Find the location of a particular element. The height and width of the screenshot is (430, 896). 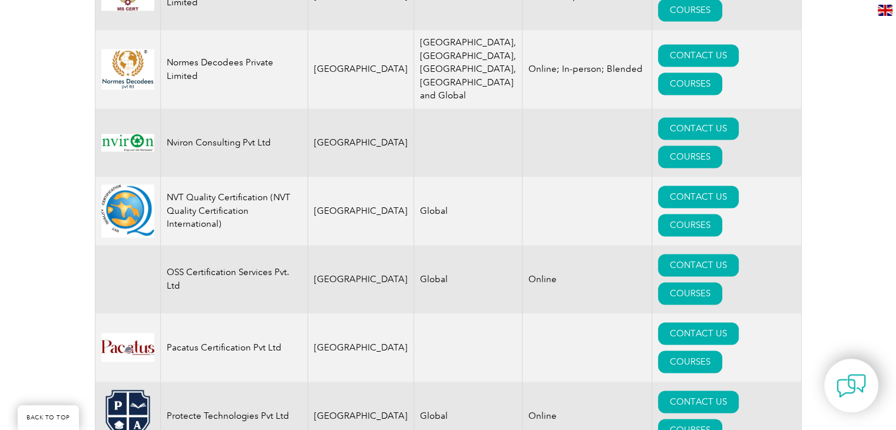

td: Normes Decodees Private Limited is located at coordinates (234, 69).